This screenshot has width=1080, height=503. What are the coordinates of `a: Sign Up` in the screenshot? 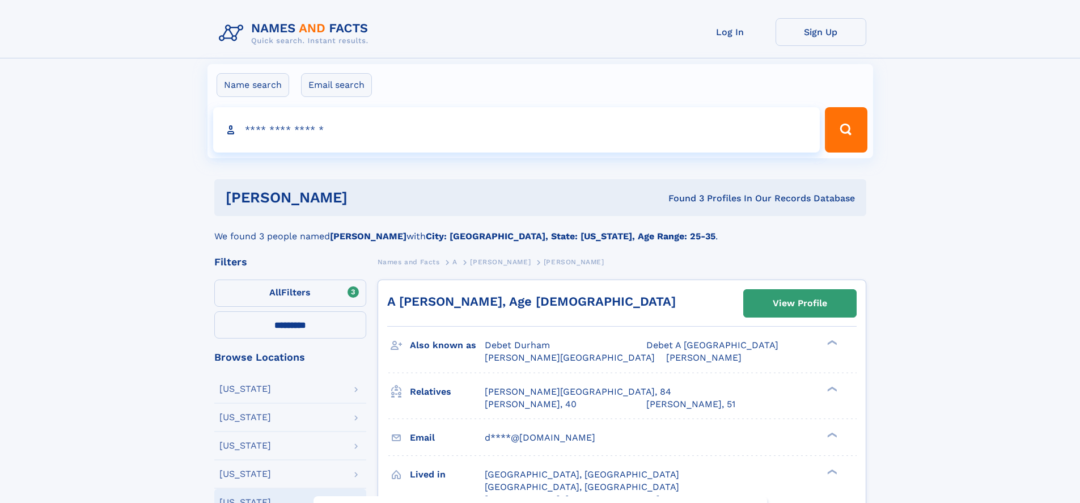 It's located at (821, 32).